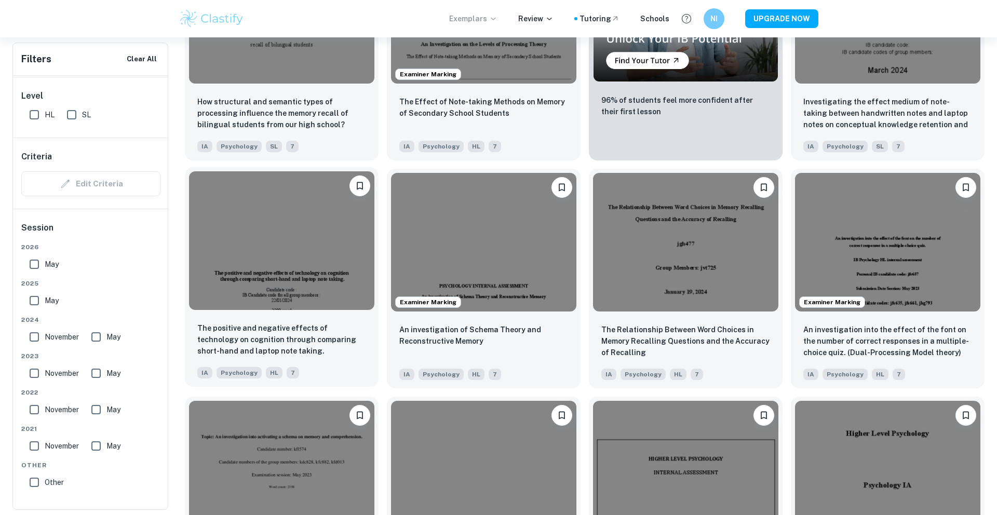 Image resolution: width=997 pixels, height=515 pixels. Describe the element at coordinates (473, 19) in the screenshot. I see `p: Exemplars` at that location.